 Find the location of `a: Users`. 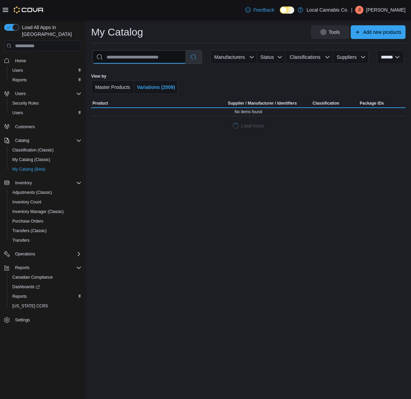

a: Users is located at coordinates (17, 113).